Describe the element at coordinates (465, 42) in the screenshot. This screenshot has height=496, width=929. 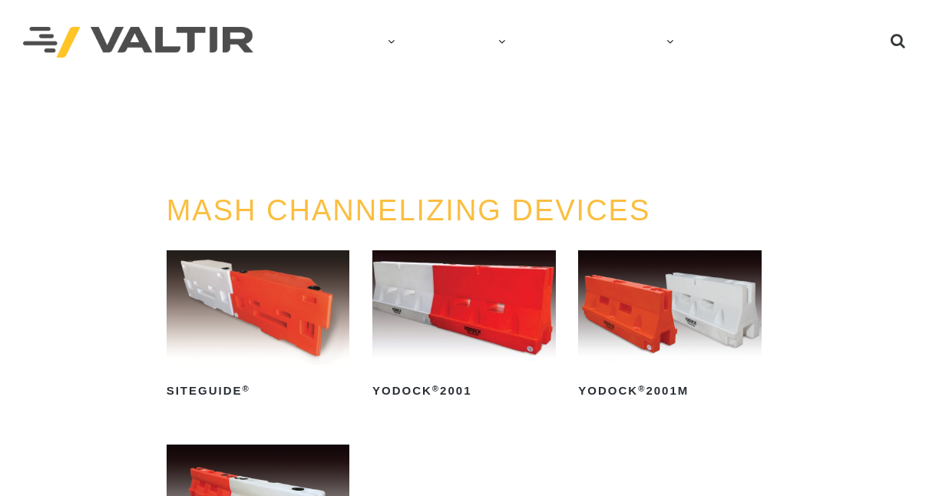
I see `a: PRODUCTS` at that location.